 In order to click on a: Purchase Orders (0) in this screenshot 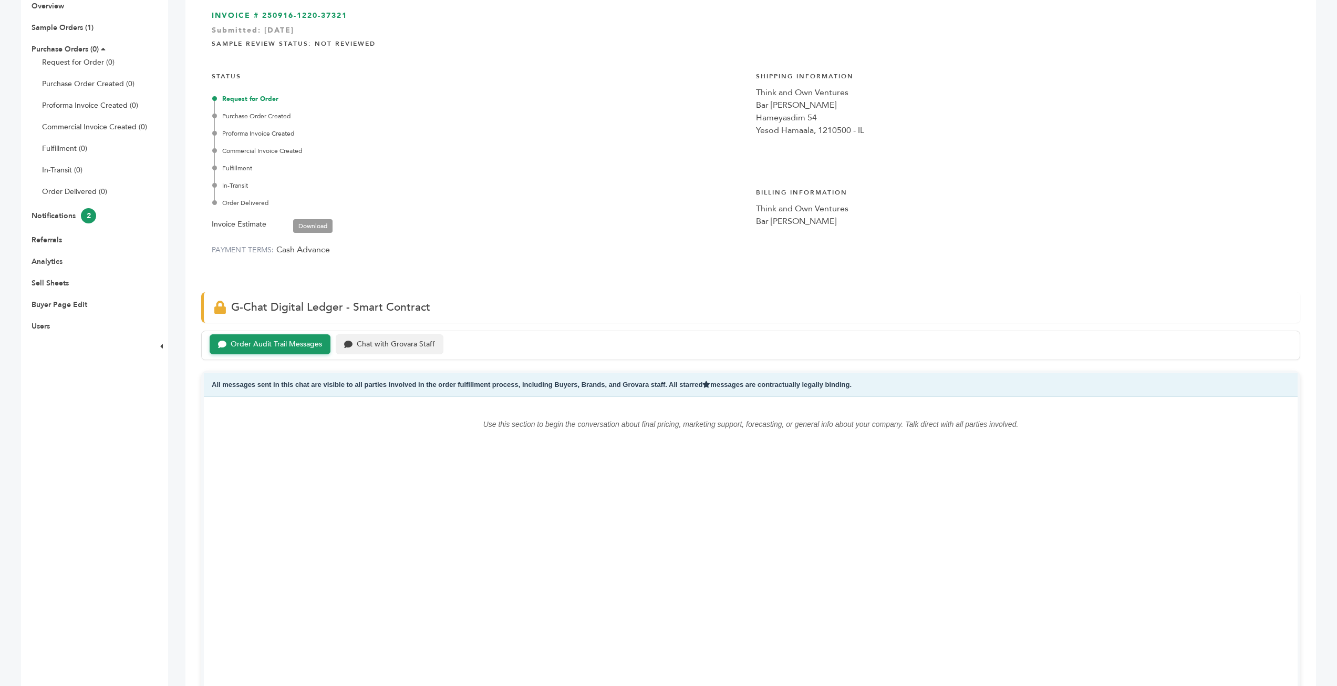, I will do `click(65, 49)`.